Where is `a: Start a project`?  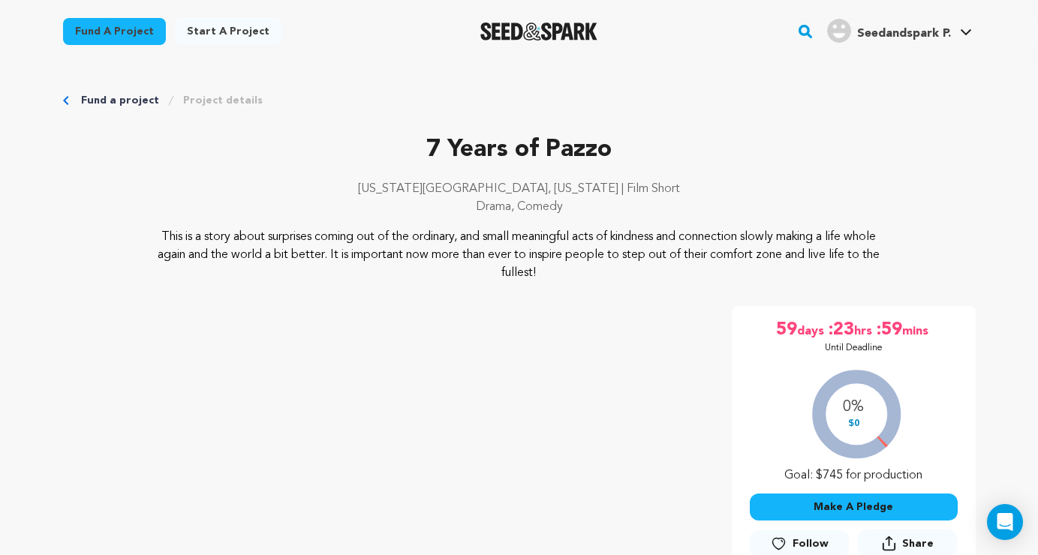 a: Start a project is located at coordinates (228, 32).